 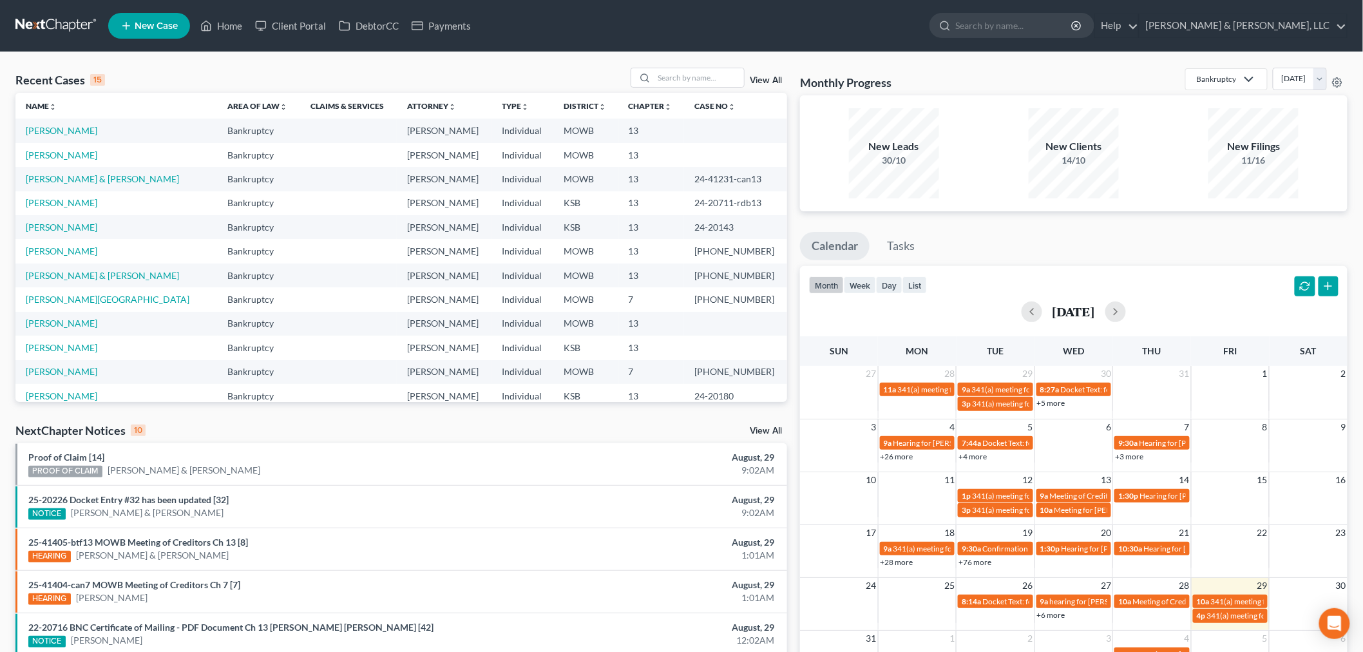 What do you see at coordinates (1185, 586) in the screenshot?
I see `span: 28` at bounding box center [1185, 586].